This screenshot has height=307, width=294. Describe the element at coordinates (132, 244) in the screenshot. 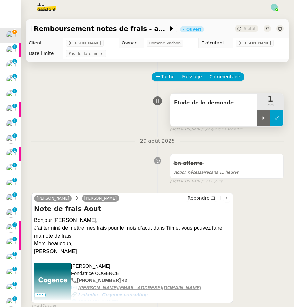

I see `div: Merci beaucoup,` at that location.